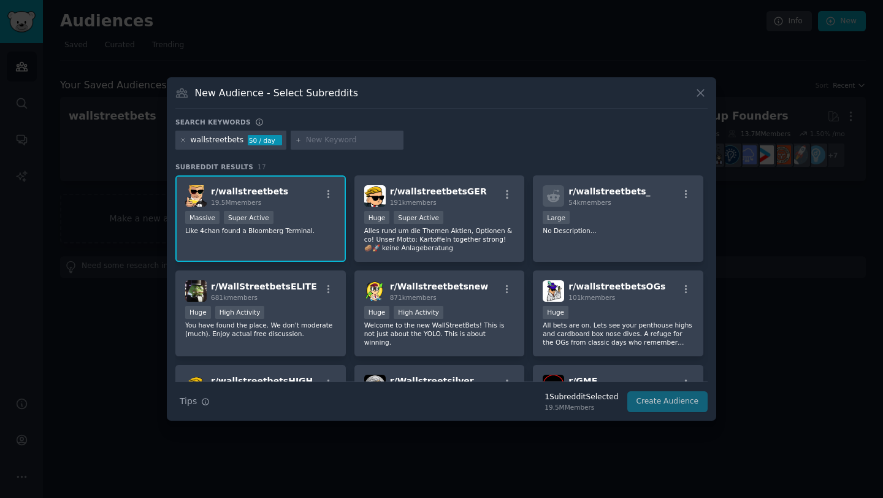 The height and width of the screenshot is (498, 883). Describe the element at coordinates (262, 381) in the screenshot. I see `span: r/ wallstreetbetsHIGH` at that location.